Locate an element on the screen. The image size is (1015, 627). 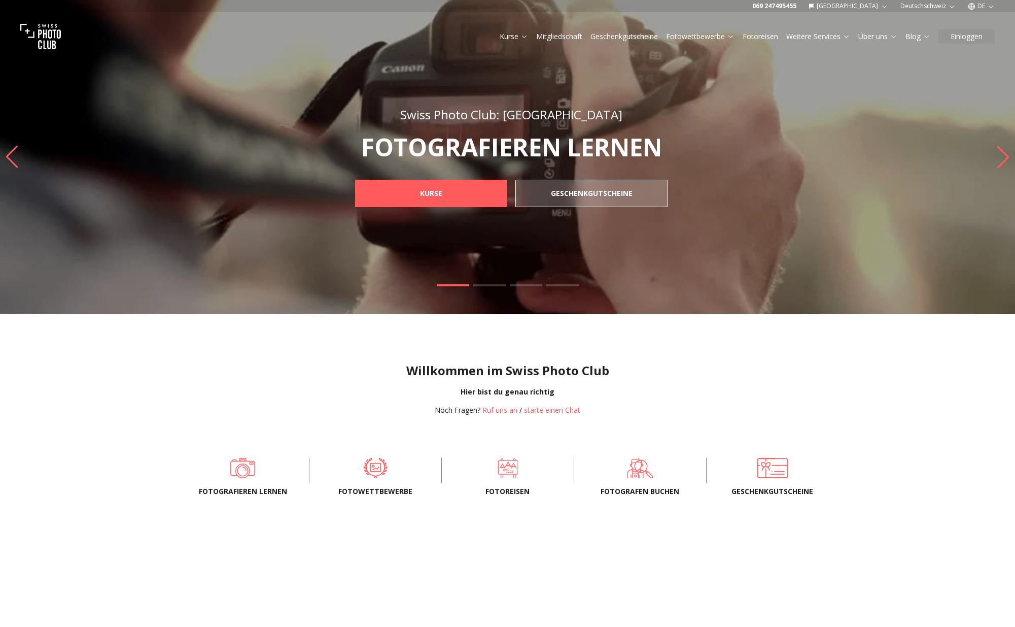
button: Kurse is located at coordinates (514, 37).